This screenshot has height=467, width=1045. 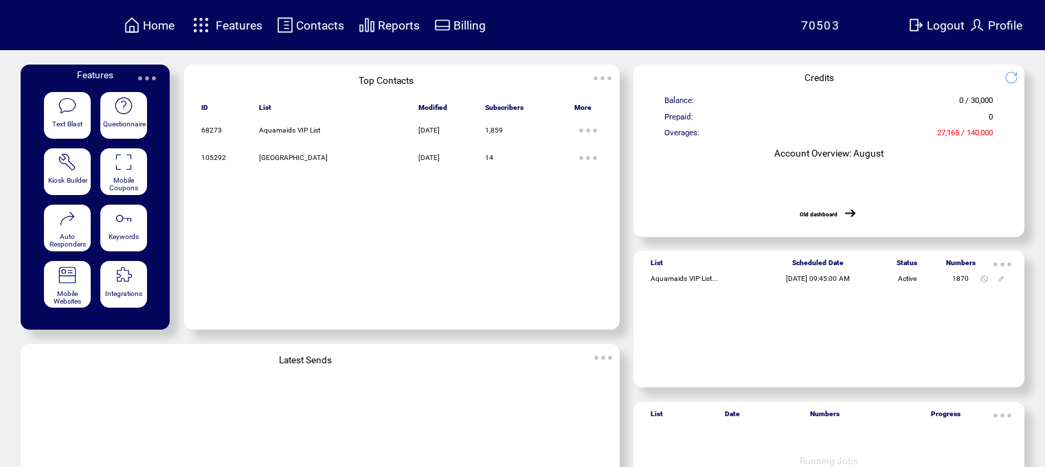 I want to click on img: tool%201.svg, so click(x=67, y=162).